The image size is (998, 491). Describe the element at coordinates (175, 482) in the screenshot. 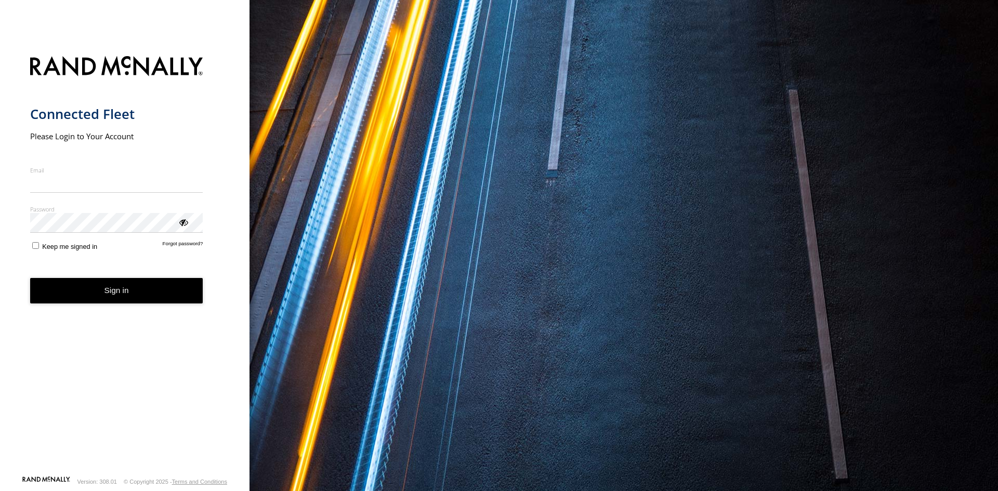

I see `div: © Copyright 2025 -` at that location.